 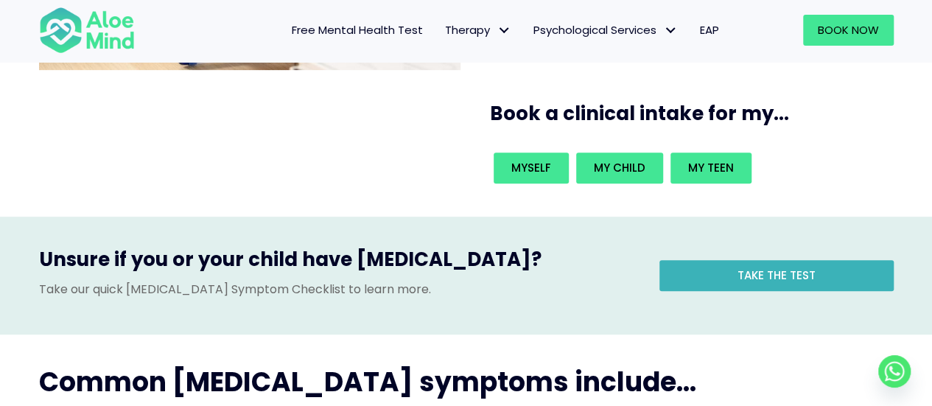 I want to click on a: EAP, so click(x=710, y=30).